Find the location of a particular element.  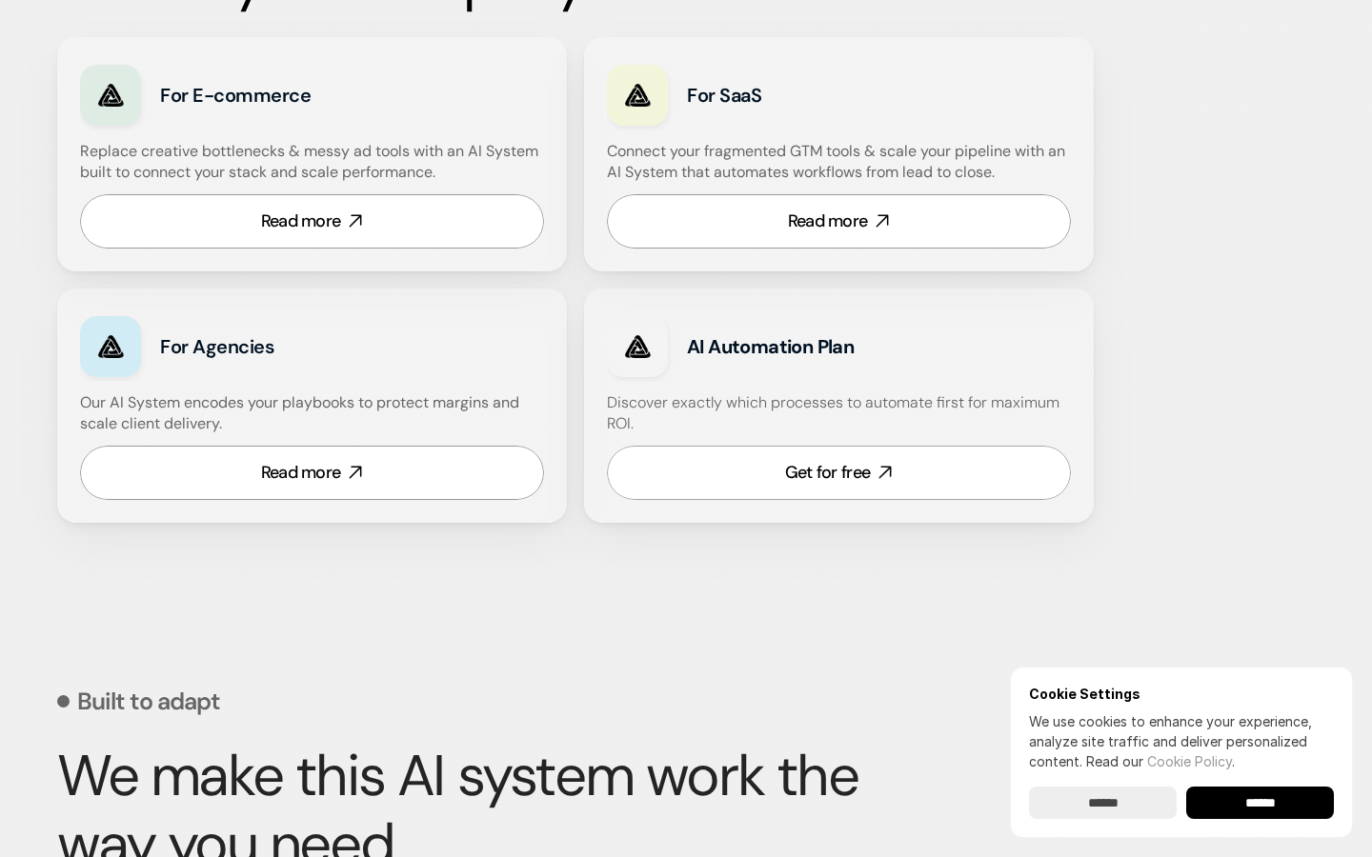

h3: For SaaS is located at coordinates (816, 95).